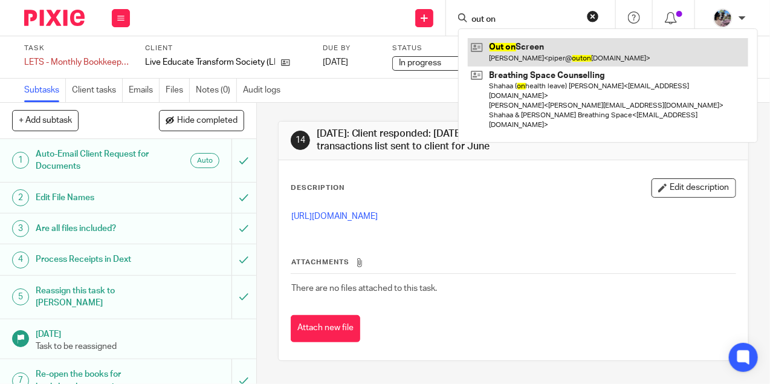 This screenshot has width=770, height=384. What do you see at coordinates (201, 120) in the screenshot?
I see `button: Hide completed` at bounding box center [201, 120].